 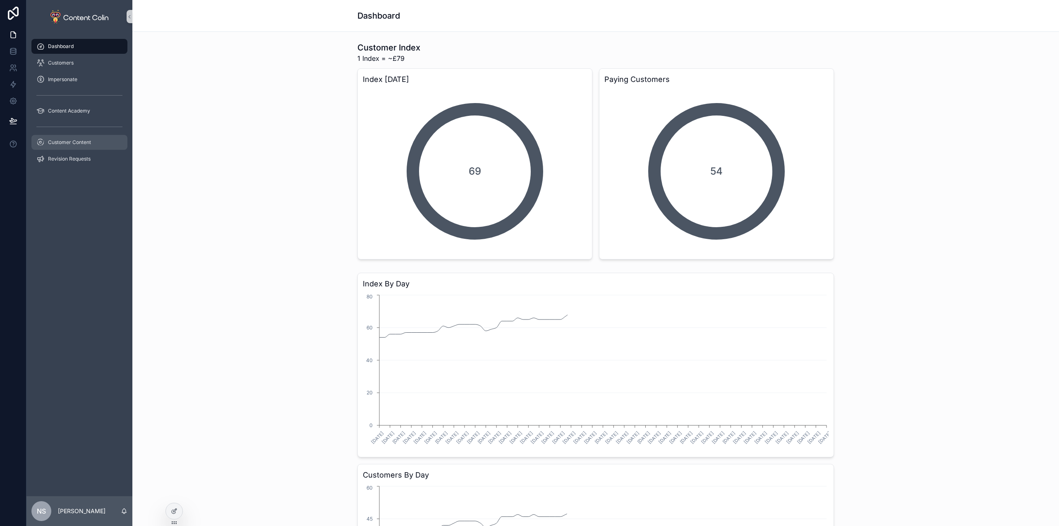 I want to click on h3: Customers By Day, so click(x=596, y=475).